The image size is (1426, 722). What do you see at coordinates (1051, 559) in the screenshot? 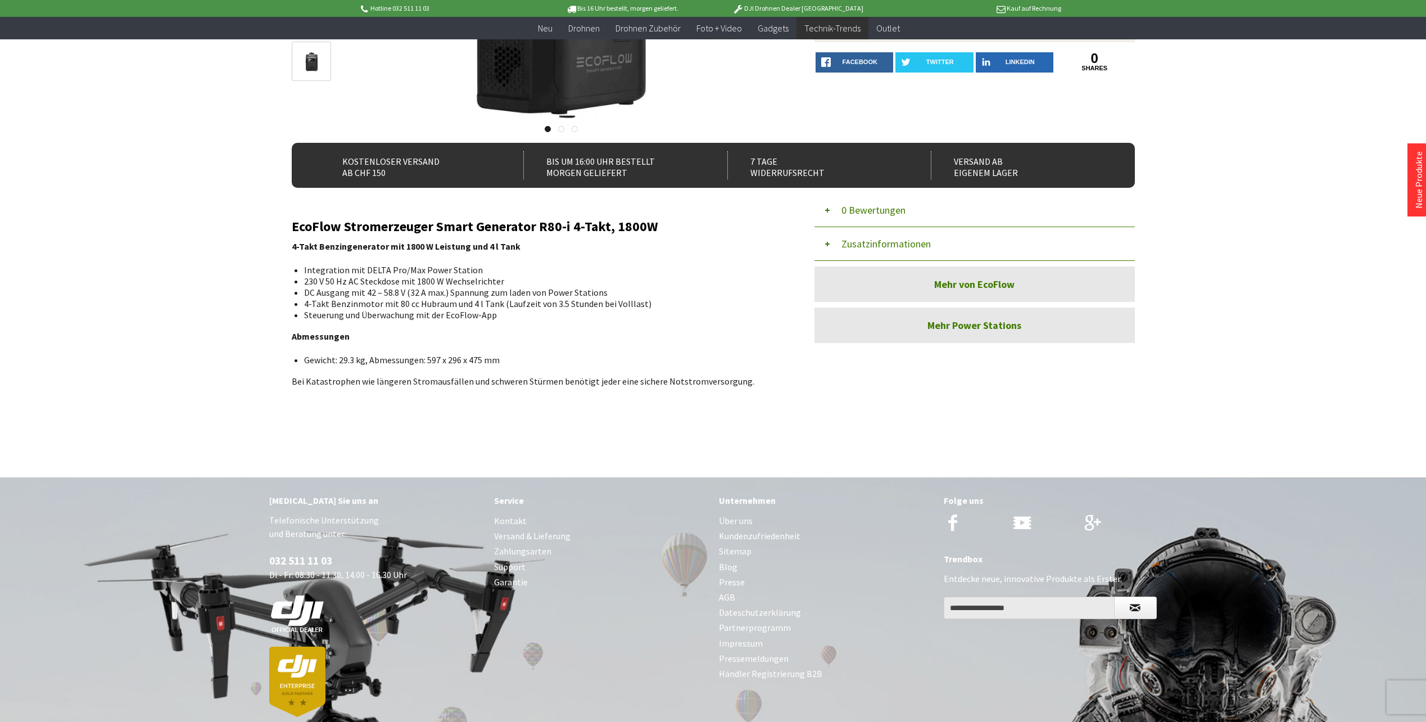
I see `div: Trendbox` at bounding box center [1051, 559].